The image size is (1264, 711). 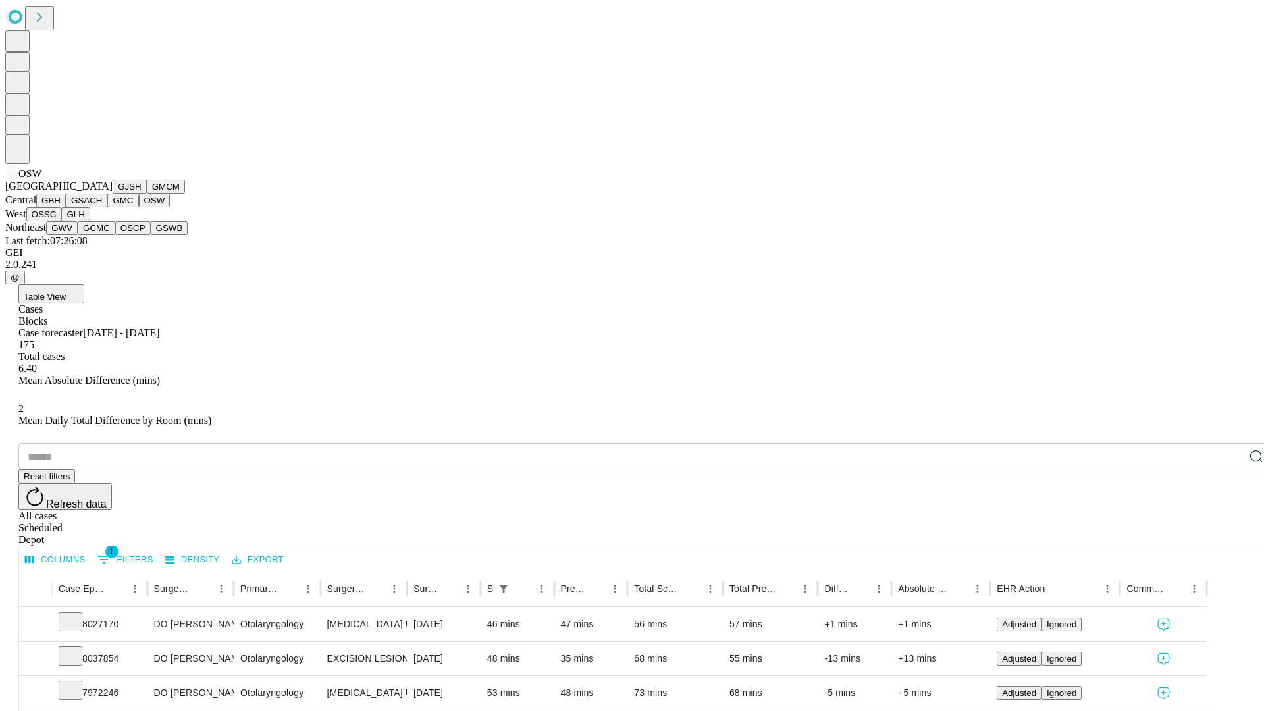 What do you see at coordinates (46, 240) in the screenshot?
I see `span: Last fetch: 07:26:08` at bounding box center [46, 240].